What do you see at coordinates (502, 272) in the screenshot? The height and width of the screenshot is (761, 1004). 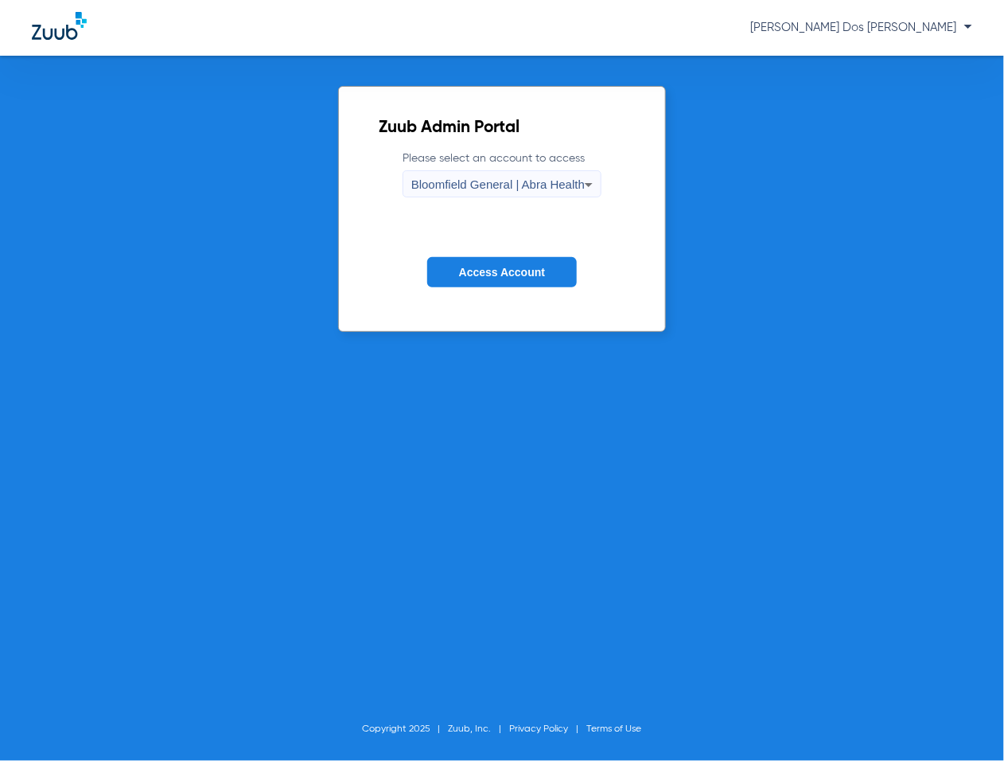 I see `span: Access Account` at bounding box center [502, 272].